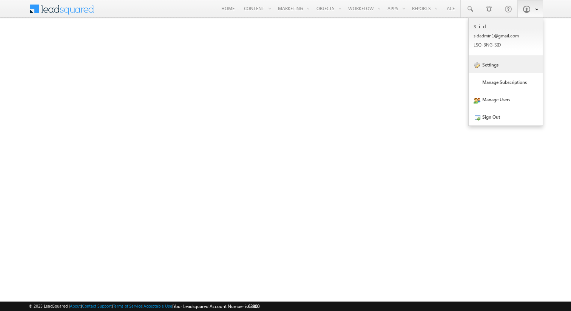 Image resolution: width=571 pixels, height=311 pixels. What do you see at coordinates (506, 82) in the screenshot?
I see `a: Manage Subscriptions` at bounding box center [506, 82].